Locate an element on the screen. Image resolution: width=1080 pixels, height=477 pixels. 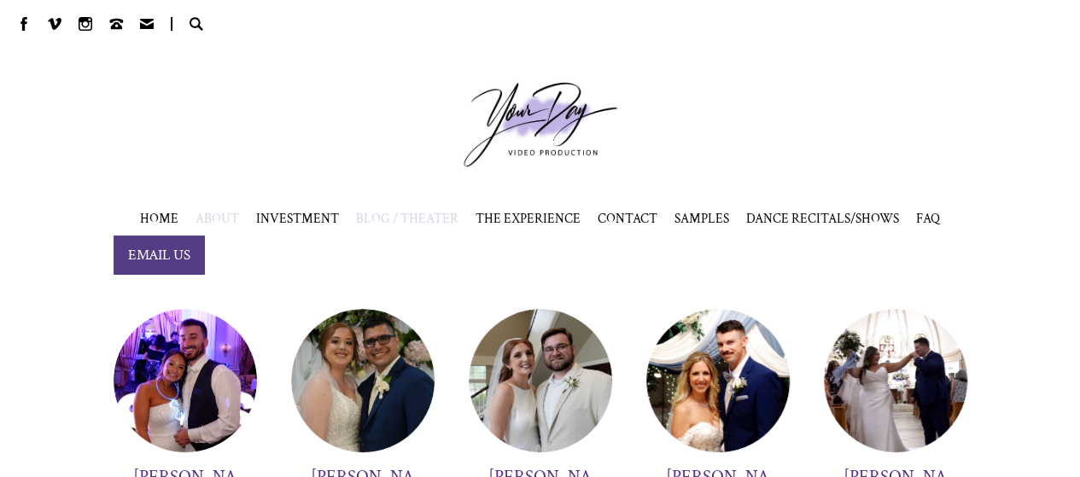
span: FAQ is located at coordinates (928, 219).